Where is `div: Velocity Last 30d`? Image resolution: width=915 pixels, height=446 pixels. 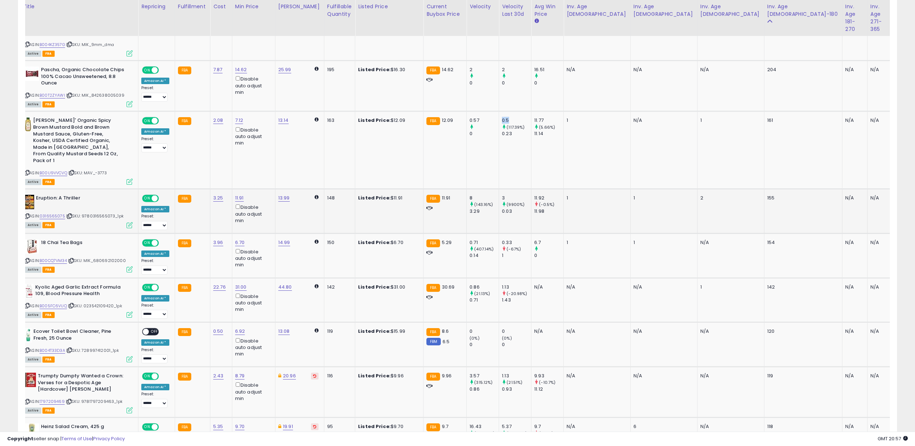
div: Velocity Last 30d is located at coordinates (515, 10).